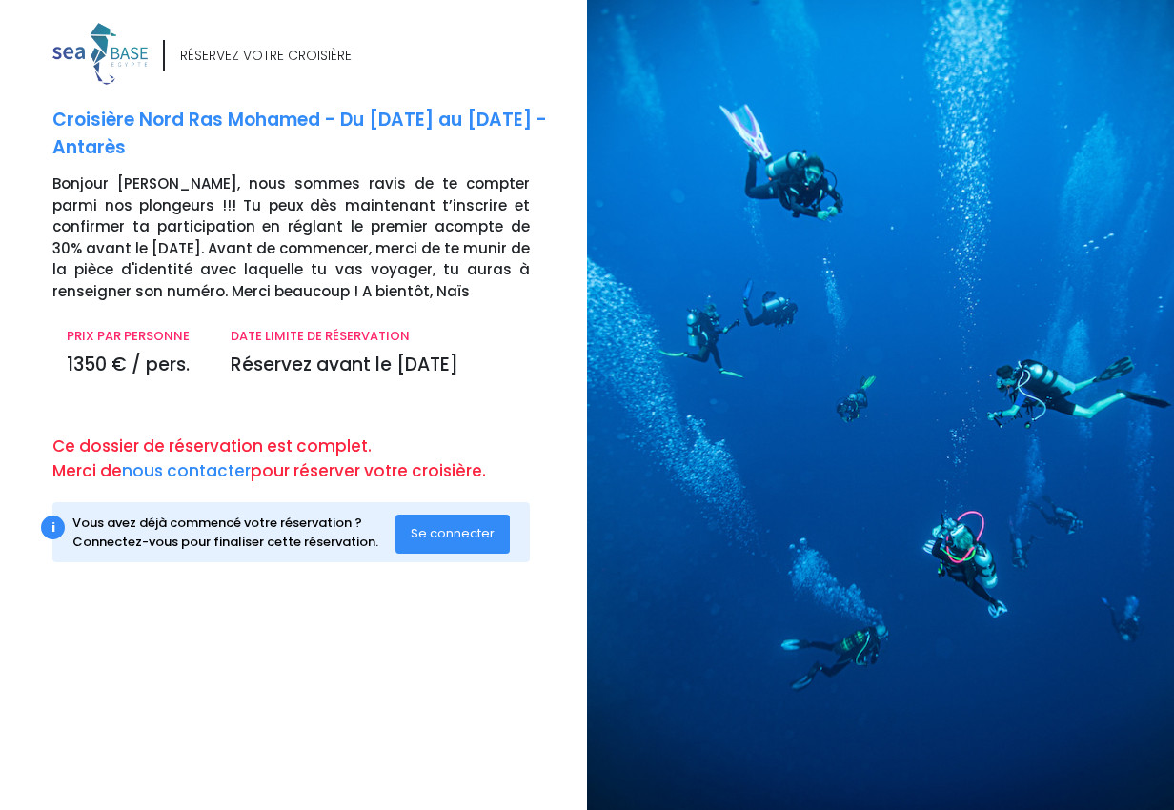 The height and width of the screenshot is (810, 1174). What do you see at coordinates (380, 337) in the screenshot?
I see `p: DATE LIMITE DE RÉSERVATION` at bounding box center [380, 337].